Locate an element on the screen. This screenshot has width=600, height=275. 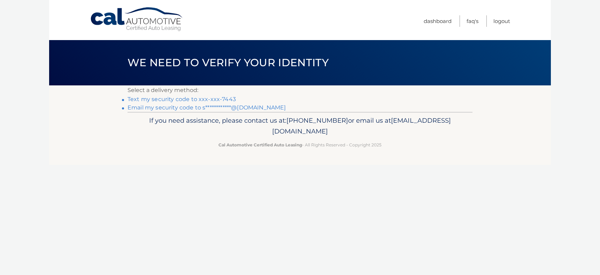
p: Select a delivery method: is located at coordinates (300, 90).